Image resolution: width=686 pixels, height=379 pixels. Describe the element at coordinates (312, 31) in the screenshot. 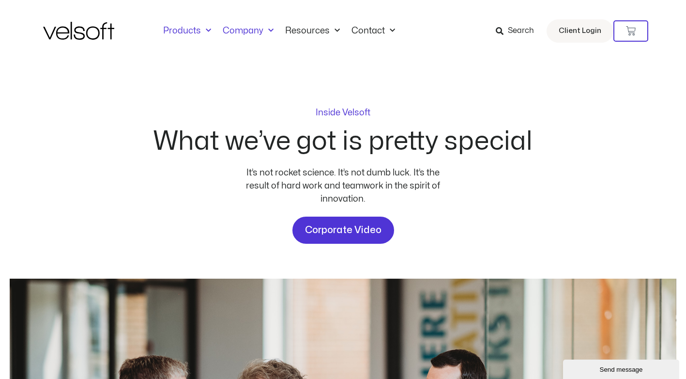

I see `a: ResourcesMenu Toggle` at that location.